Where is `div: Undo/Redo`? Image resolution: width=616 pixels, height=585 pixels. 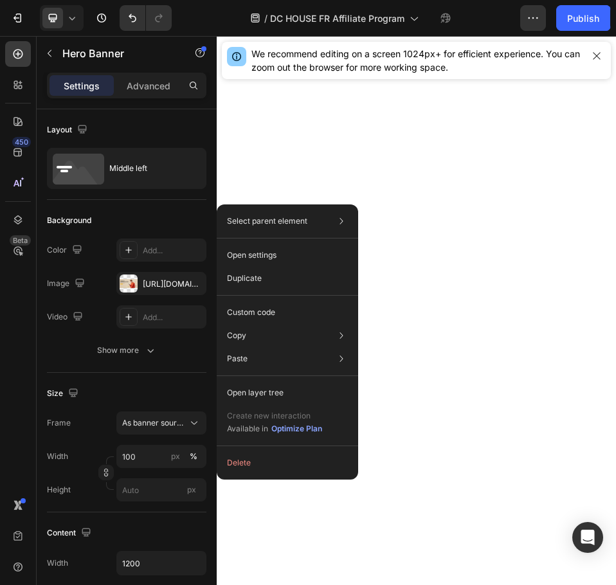
div: Undo/Redo is located at coordinates (145, 18).